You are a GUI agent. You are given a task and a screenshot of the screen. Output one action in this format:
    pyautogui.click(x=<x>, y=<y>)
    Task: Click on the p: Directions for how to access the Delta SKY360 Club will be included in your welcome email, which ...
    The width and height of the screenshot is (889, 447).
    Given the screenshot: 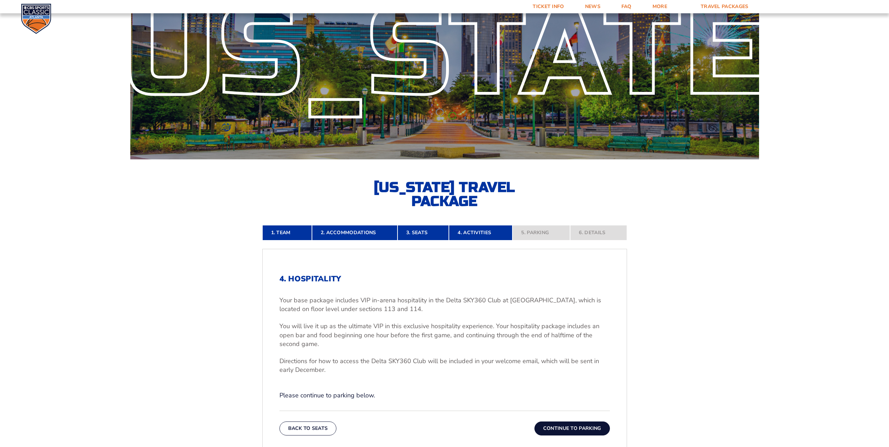 What is the action you would take?
    pyautogui.click(x=444, y=365)
    